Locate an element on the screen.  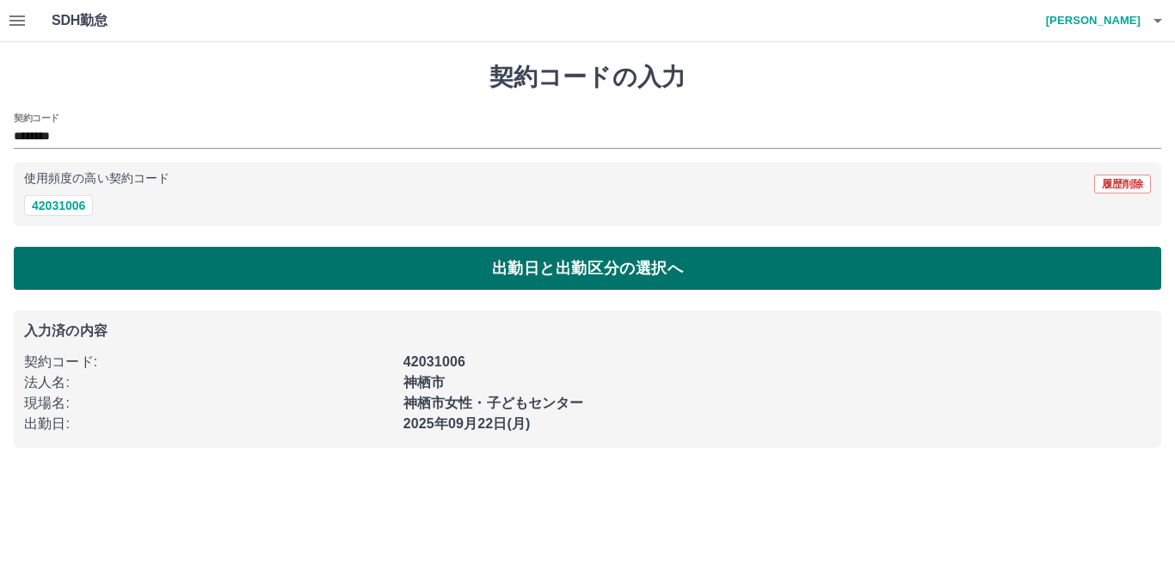
b: 42031006 is located at coordinates (435, 361).